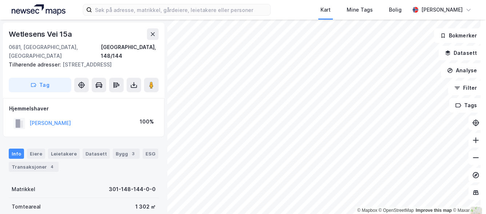 The height and width of the screenshot is (214, 486). What do you see at coordinates (145, 207) in the screenshot?
I see `div: 1 302 ㎡` at bounding box center [145, 207].